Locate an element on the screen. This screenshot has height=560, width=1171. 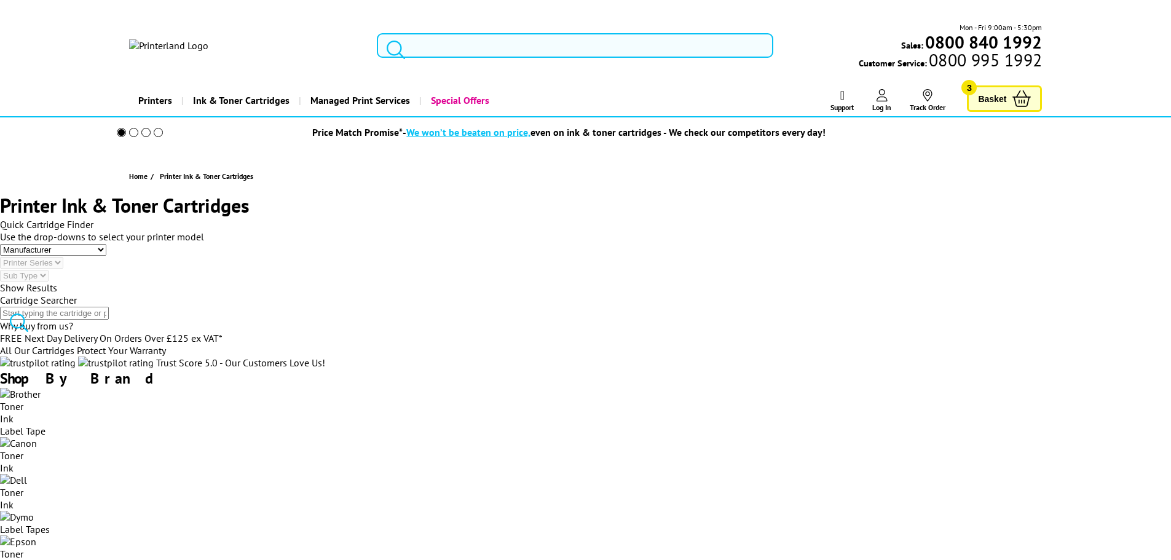
a: Track Order is located at coordinates (928, 100).